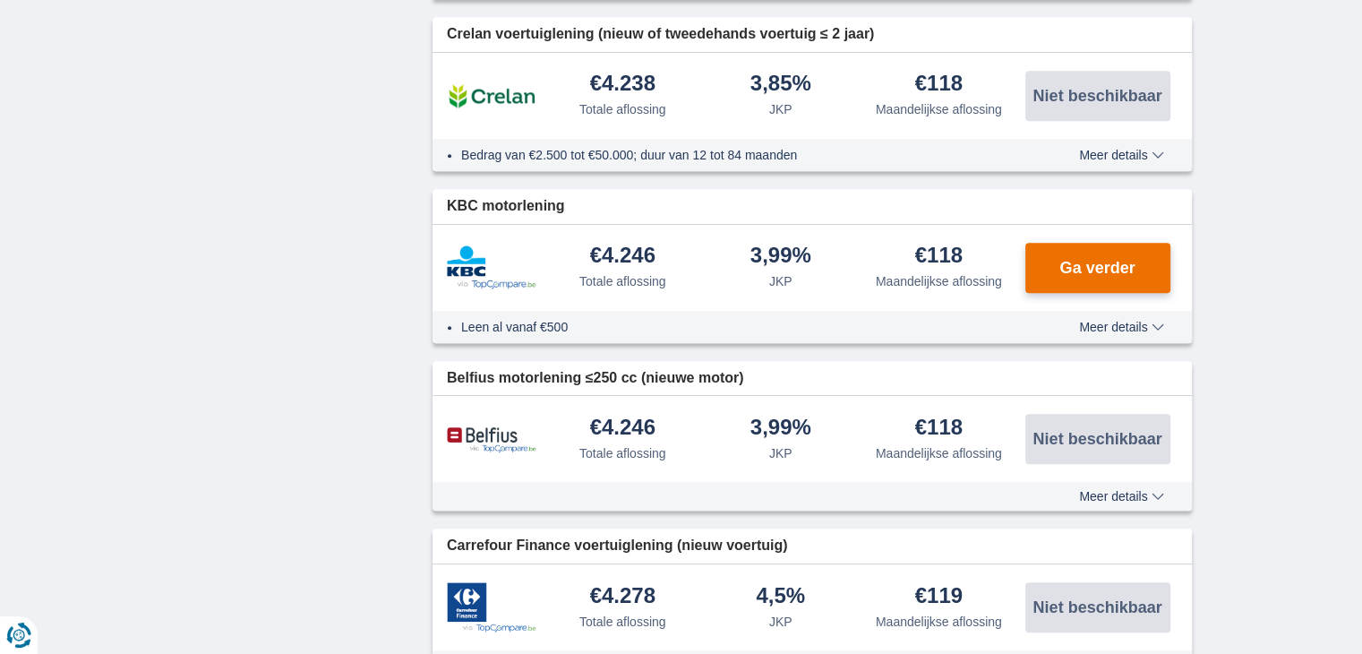 This screenshot has width=1362, height=654. Describe the element at coordinates (737, 327) in the screenshot. I see `li: Leen al vanaf €500` at that location.